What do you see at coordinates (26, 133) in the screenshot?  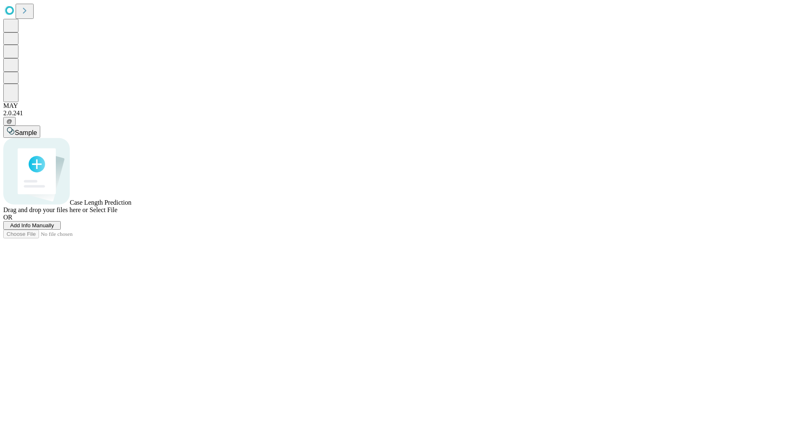 I see `span: Sample` at bounding box center [26, 133].